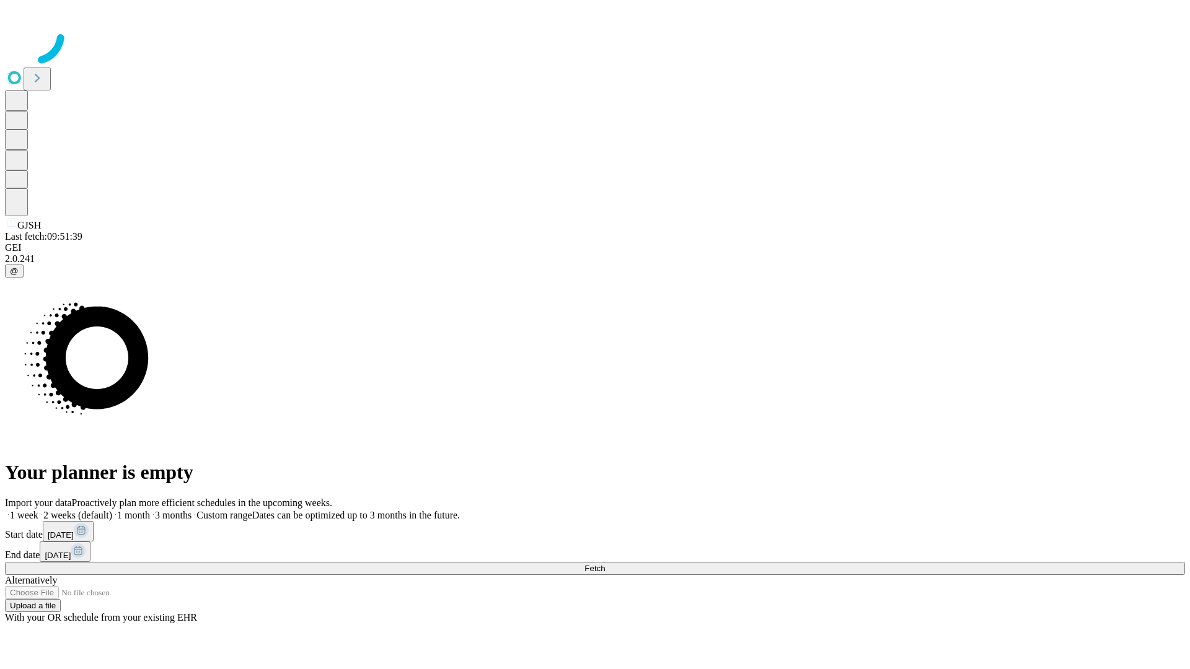 This screenshot has height=669, width=1190. What do you see at coordinates (594, 568) in the screenshot?
I see `span: Fetch` at bounding box center [594, 568].